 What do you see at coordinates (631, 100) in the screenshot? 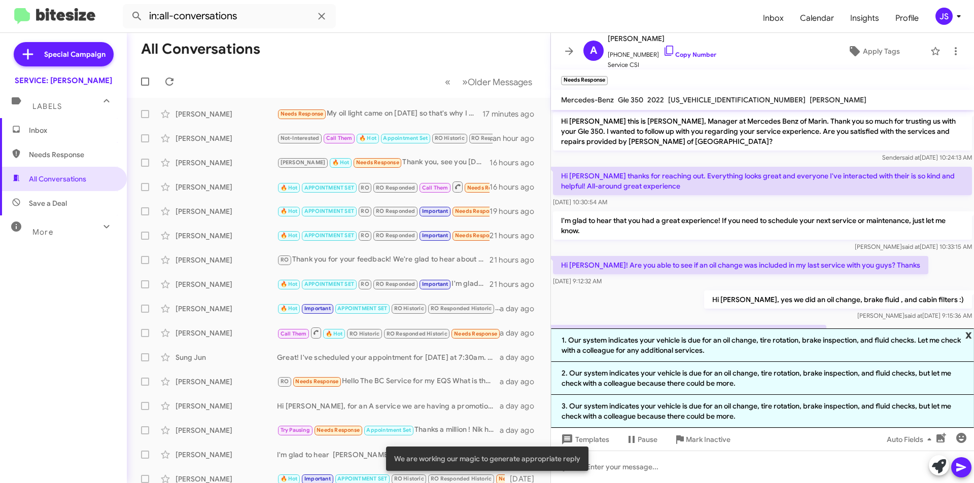
I see `span: Gle 350` at bounding box center [631, 100].